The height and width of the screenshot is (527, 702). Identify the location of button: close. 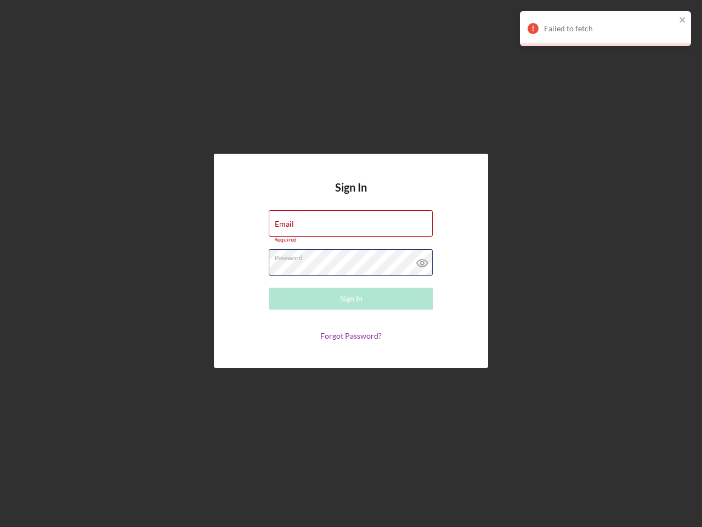
(683, 20).